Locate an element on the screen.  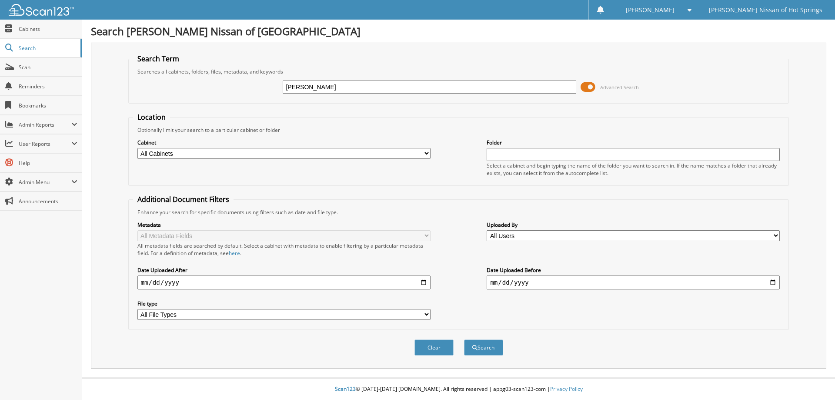
input: end is located at coordinates (634, 282).